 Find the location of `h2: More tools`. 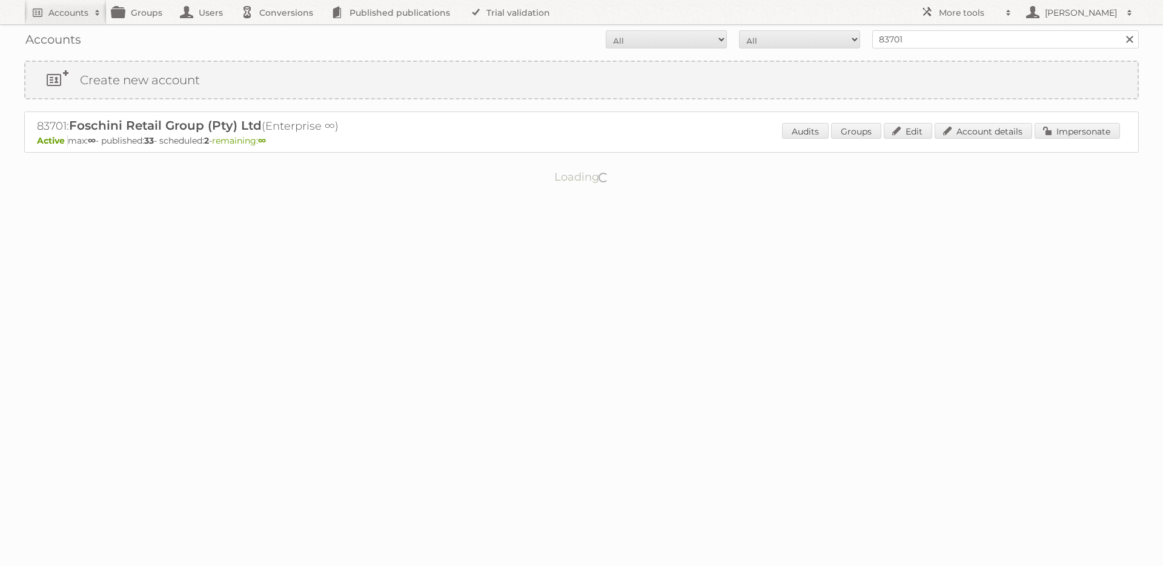

h2: More tools is located at coordinates (970, 13).